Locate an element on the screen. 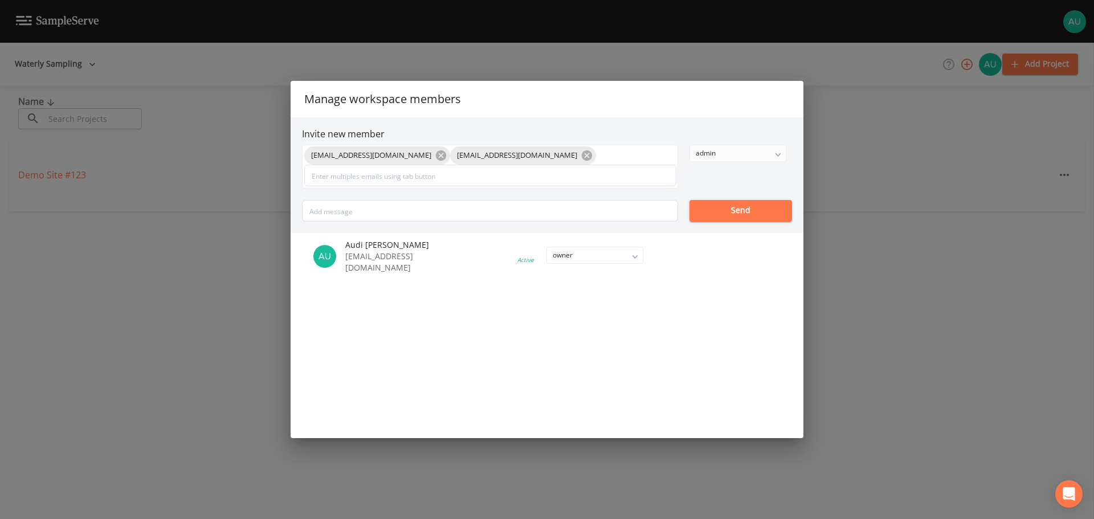 The height and width of the screenshot is (519, 1094). h2: Manage workspace members is located at coordinates (547, 99).